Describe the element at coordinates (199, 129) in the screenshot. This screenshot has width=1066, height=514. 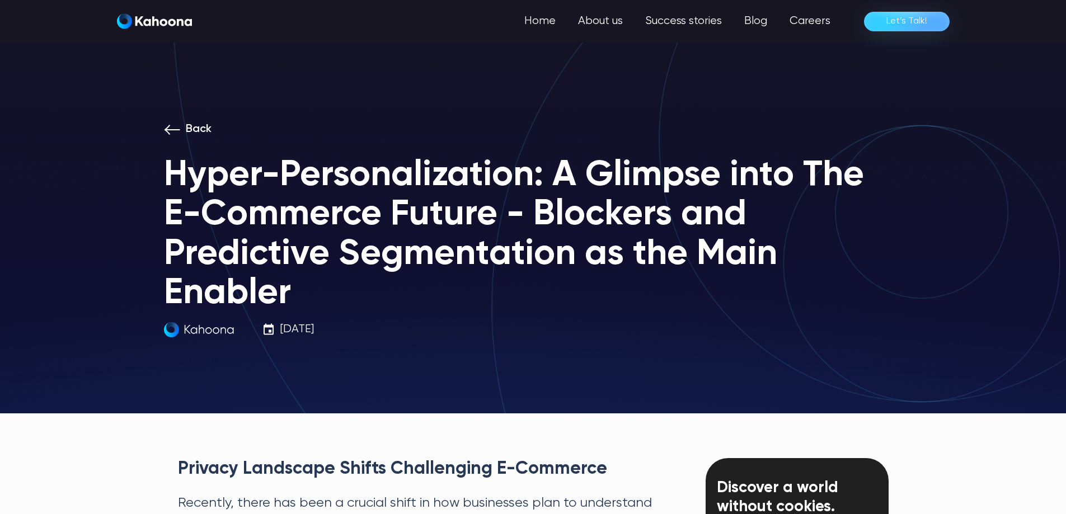
I see `p: Back` at that location.